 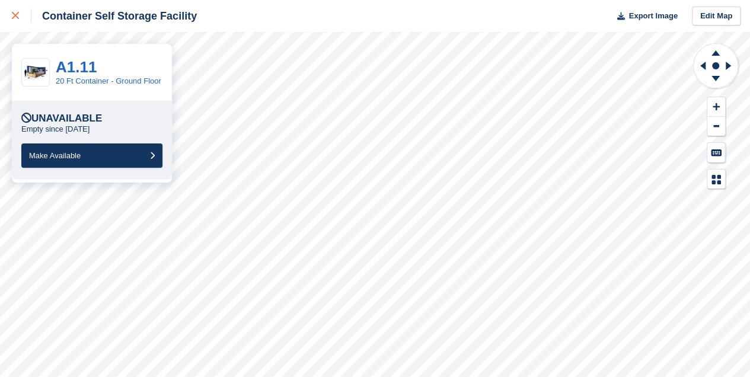 What do you see at coordinates (716, 126) in the screenshot?
I see `button: Zoom Out` at bounding box center [716, 126].